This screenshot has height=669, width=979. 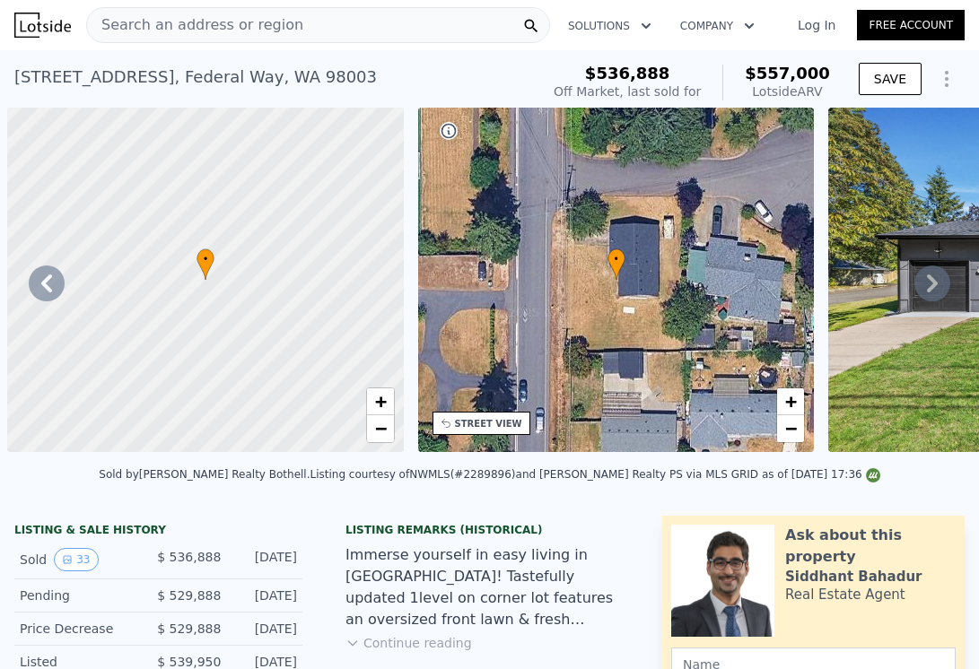 I want to click on span: $536,888, so click(x=627, y=73).